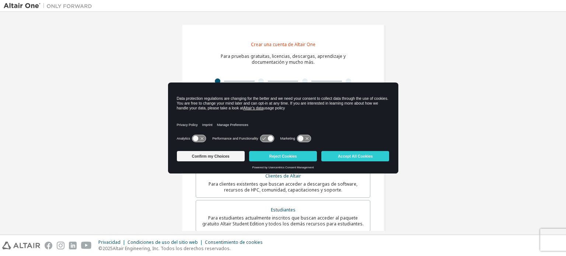  I want to click on font: Para estudiantes actualmente inscritos que buscan acceder al paquete gratuito Altair Student Edit..., so click(283, 221).